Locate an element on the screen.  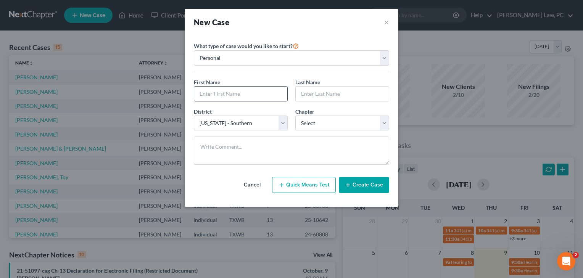
strong: New Case is located at coordinates (211, 22).